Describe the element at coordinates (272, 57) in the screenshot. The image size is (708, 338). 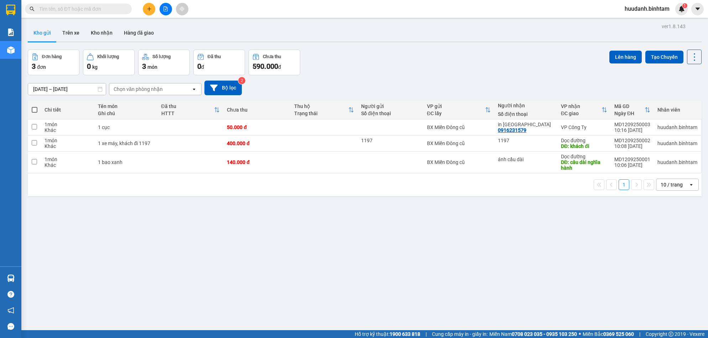
I see `div: Chưa thu` at that location.